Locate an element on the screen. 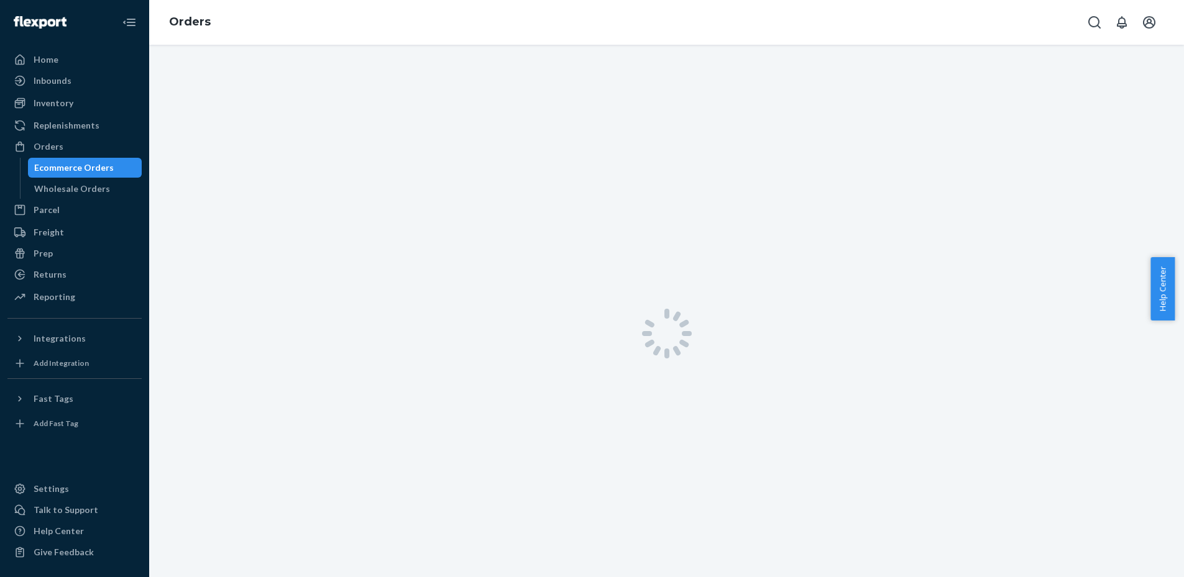 The width and height of the screenshot is (1184, 577). a: Inventory is located at coordinates (75, 103).